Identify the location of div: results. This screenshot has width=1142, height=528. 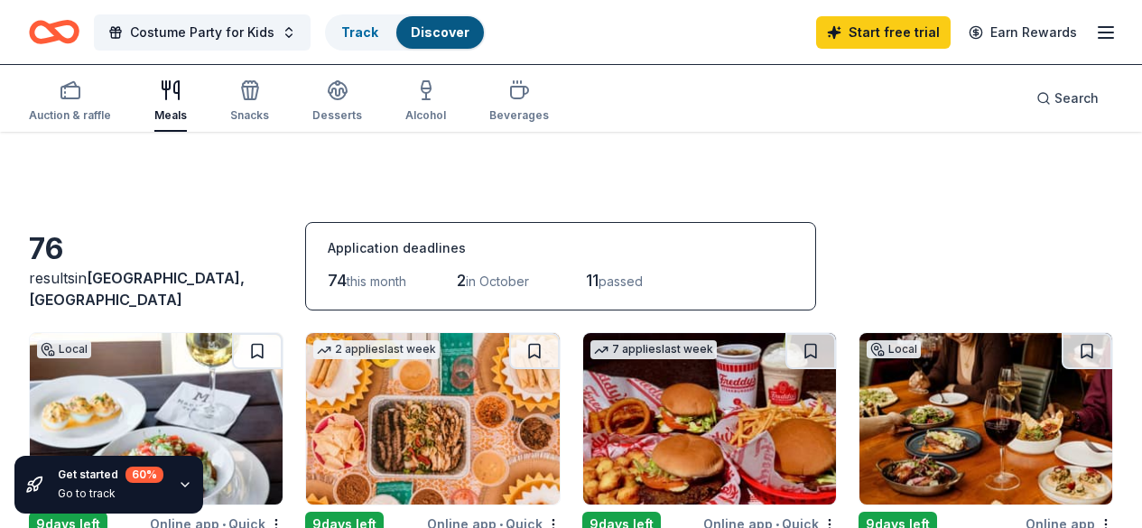
(156, 289).